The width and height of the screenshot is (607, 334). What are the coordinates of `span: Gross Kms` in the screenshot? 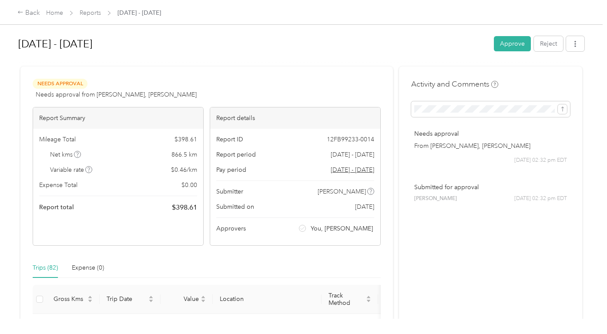 It's located at (70, 299).